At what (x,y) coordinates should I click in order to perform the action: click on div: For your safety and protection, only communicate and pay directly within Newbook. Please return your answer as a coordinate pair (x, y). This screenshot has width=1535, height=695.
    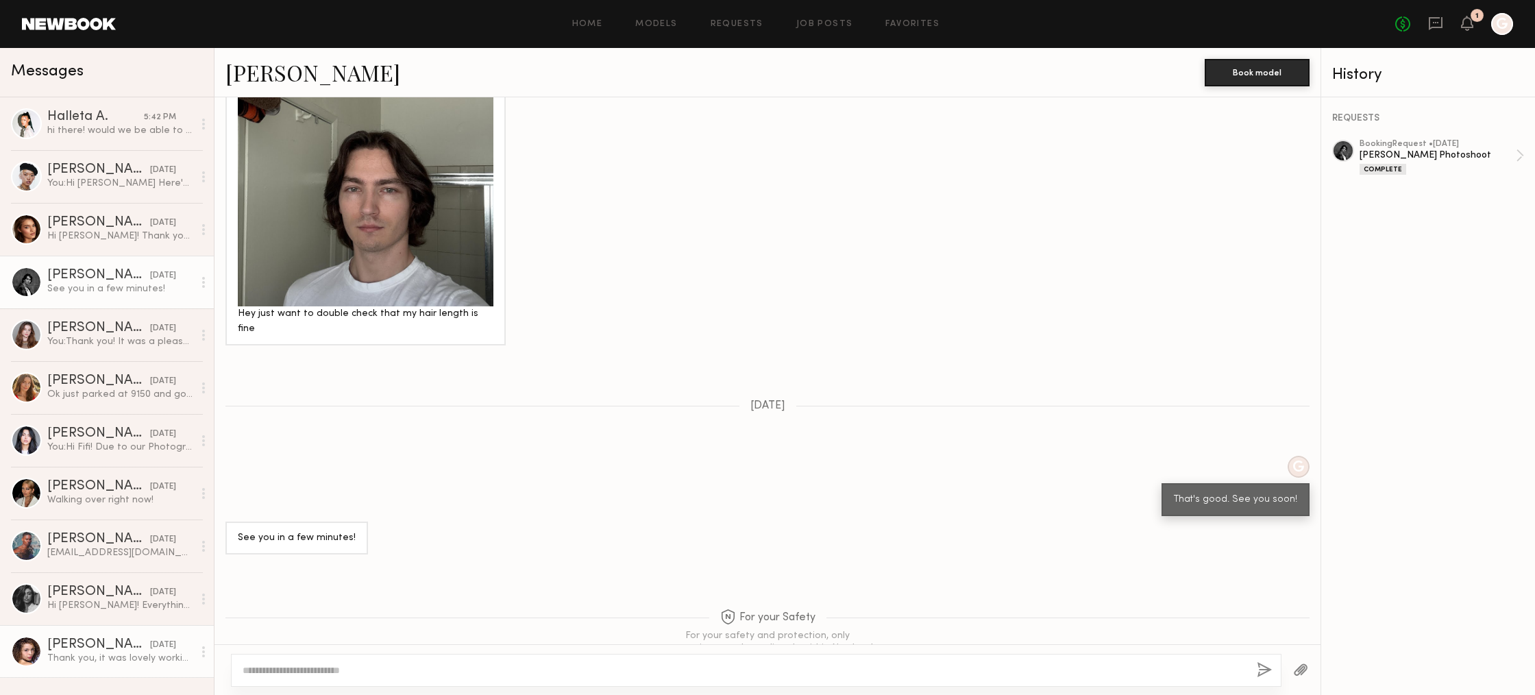
    Looking at the image, I should click on (768, 642).